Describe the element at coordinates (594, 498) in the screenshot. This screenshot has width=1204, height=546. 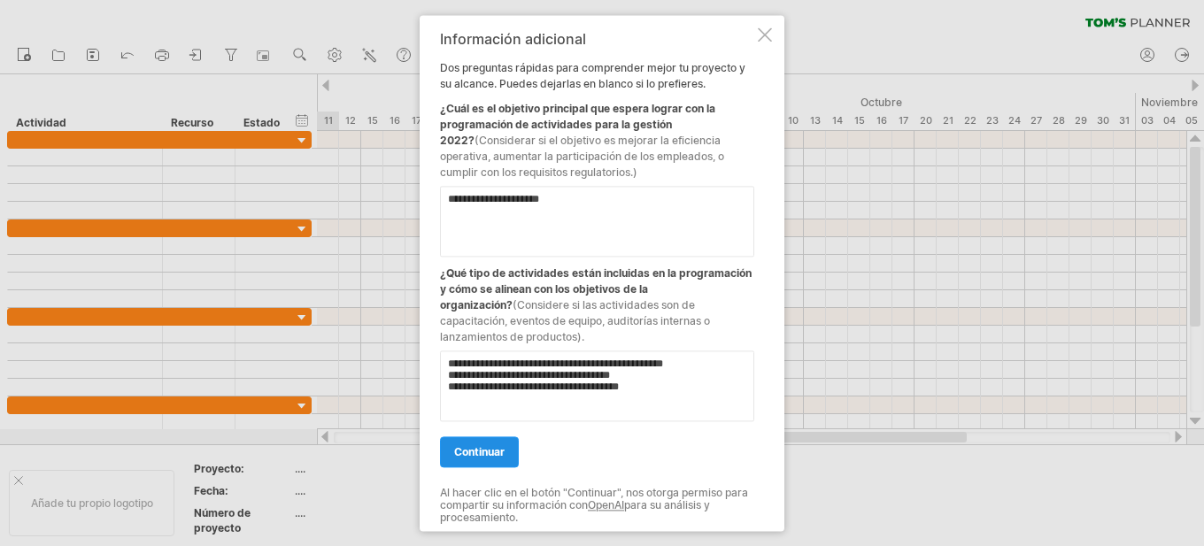
I see `font: Al hacer clic en el botón "Continuar", nos otorga permiso para compartir su información con` at that location.